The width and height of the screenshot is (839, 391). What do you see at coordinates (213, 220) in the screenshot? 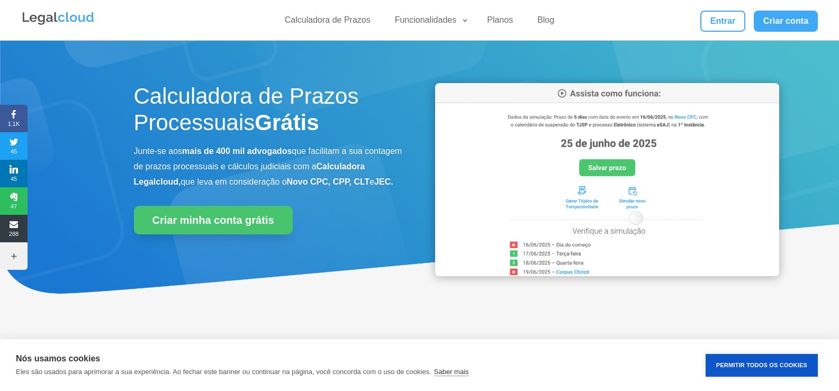
I see `a: Criar minha conta grátis` at bounding box center [213, 220].